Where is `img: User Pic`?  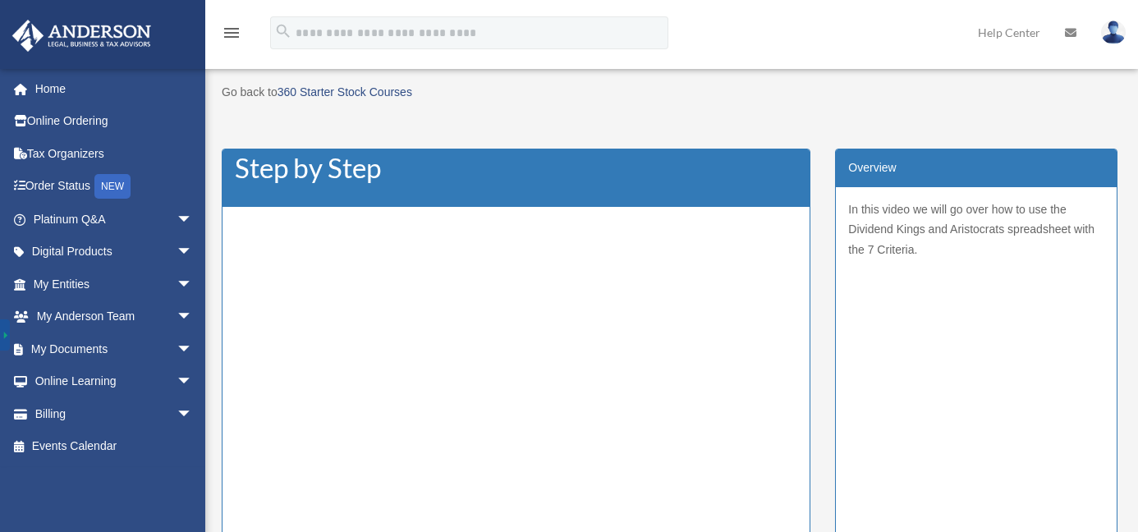
img: User Pic is located at coordinates (1114, 32).